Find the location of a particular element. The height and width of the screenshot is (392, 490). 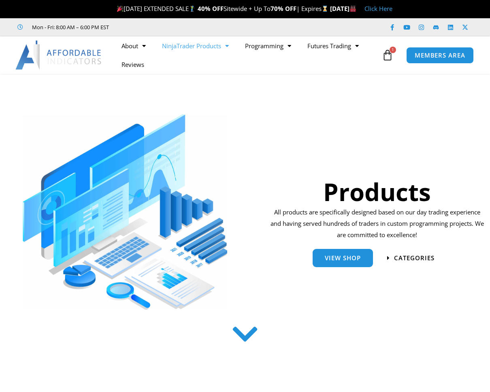

span: Mon - Fri: 8:00 AM – 6:00 PM EST is located at coordinates (69, 27).